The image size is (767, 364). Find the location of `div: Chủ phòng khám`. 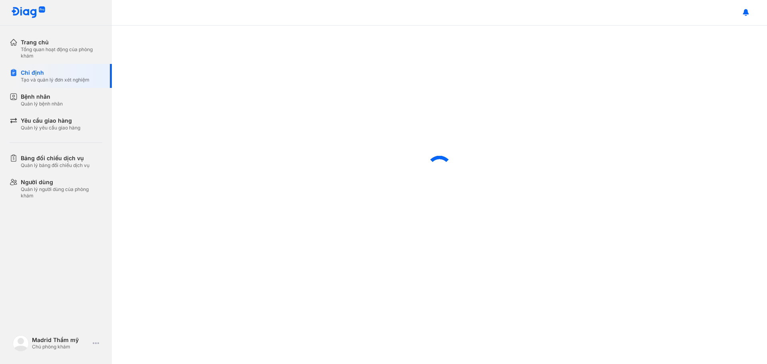

div: Chủ phòng khám is located at coordinates (61, 347).